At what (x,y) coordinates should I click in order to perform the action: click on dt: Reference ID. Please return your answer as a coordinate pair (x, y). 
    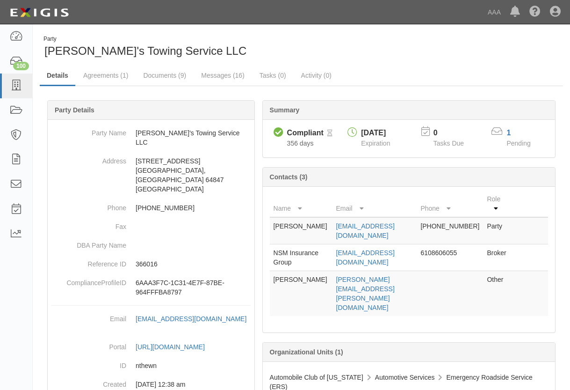
    Looking at the image, I should click on (89, 262).